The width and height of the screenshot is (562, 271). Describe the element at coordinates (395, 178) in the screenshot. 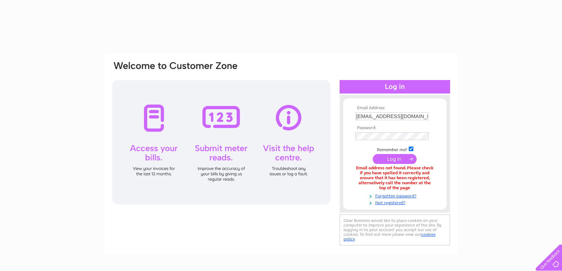

I see `div: Email address not found. Please check if you have spelled it correctly and ensure that it has bee...` at that location.